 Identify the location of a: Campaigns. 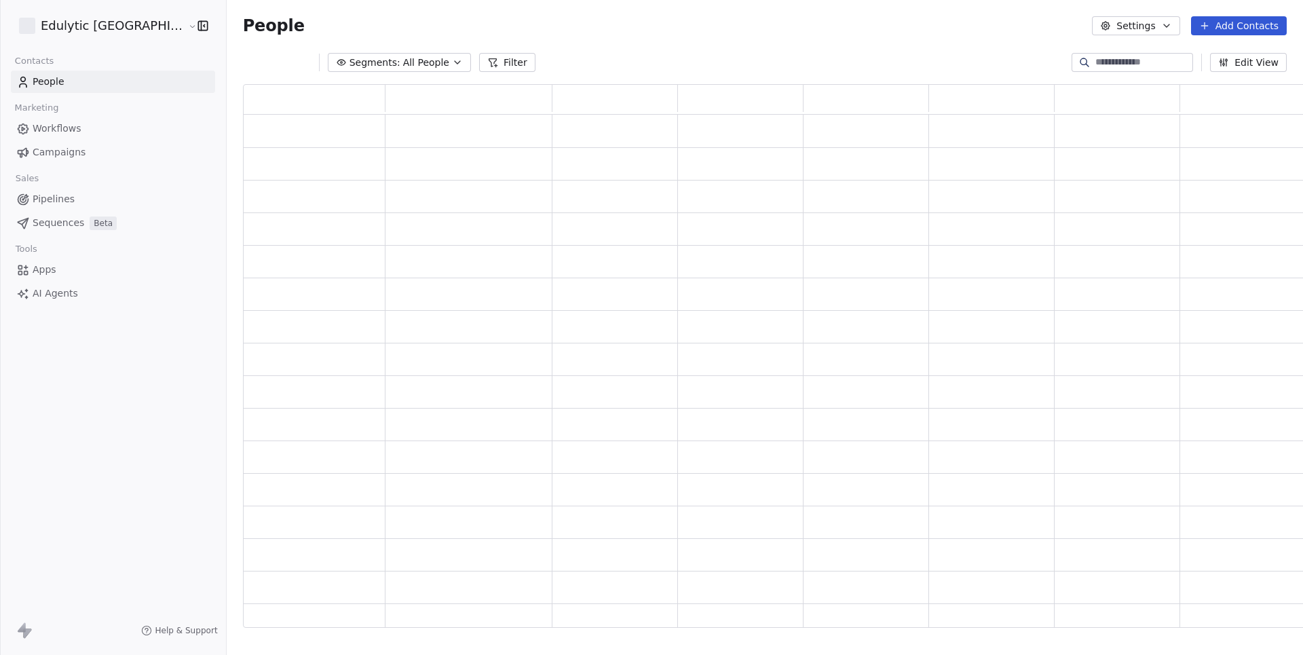
(113, 152).